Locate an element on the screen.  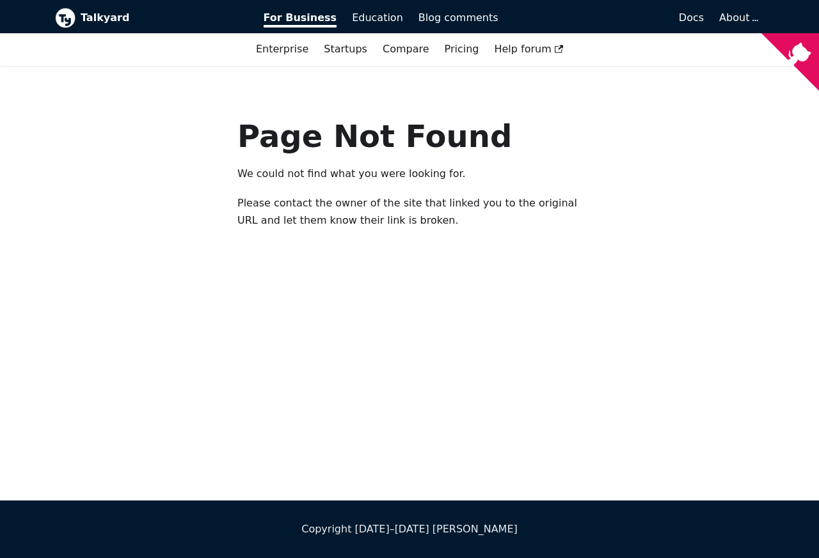
b: Talkyard is located at coordinates (163, 18).